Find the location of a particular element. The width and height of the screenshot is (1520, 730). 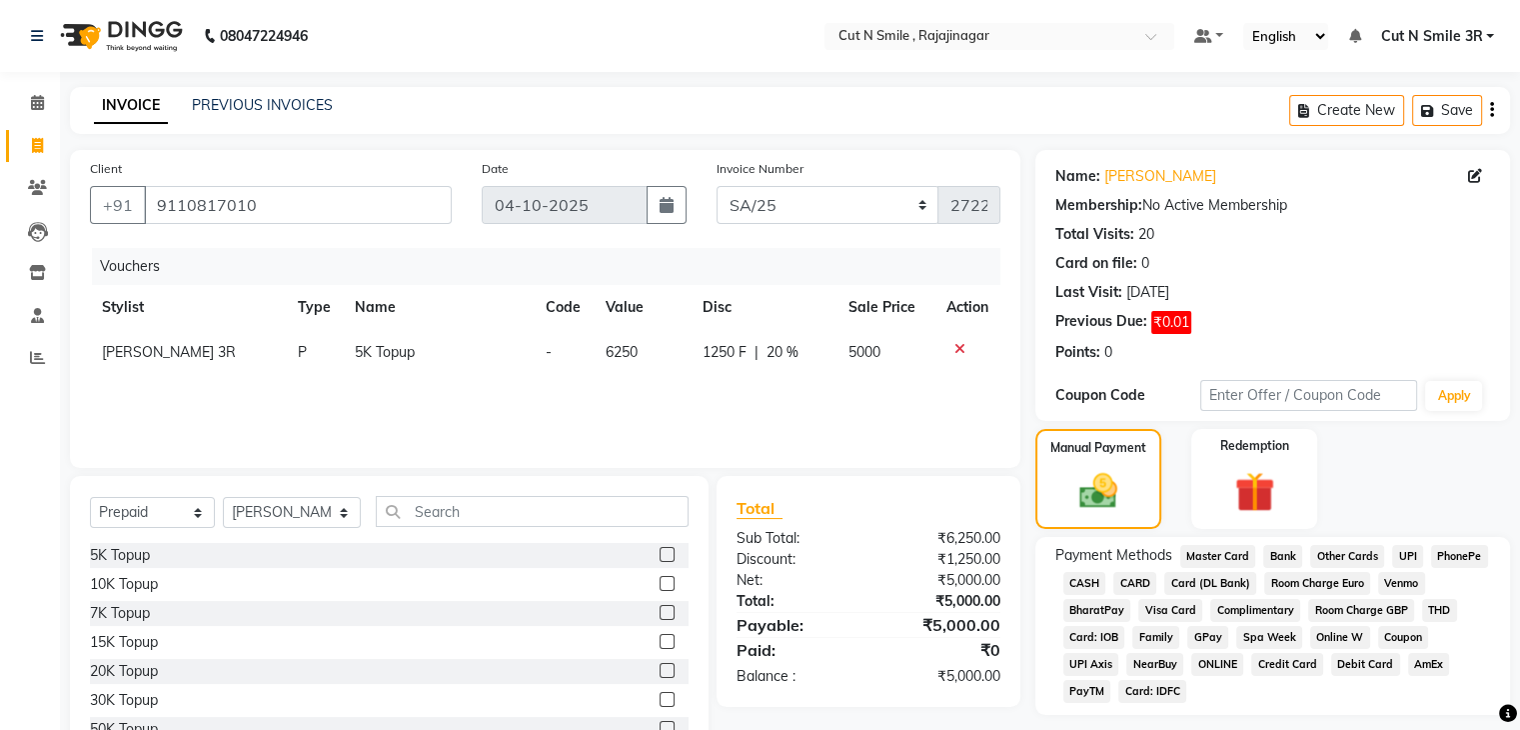

span: Other Cards is located at coordinates (1347, 556).